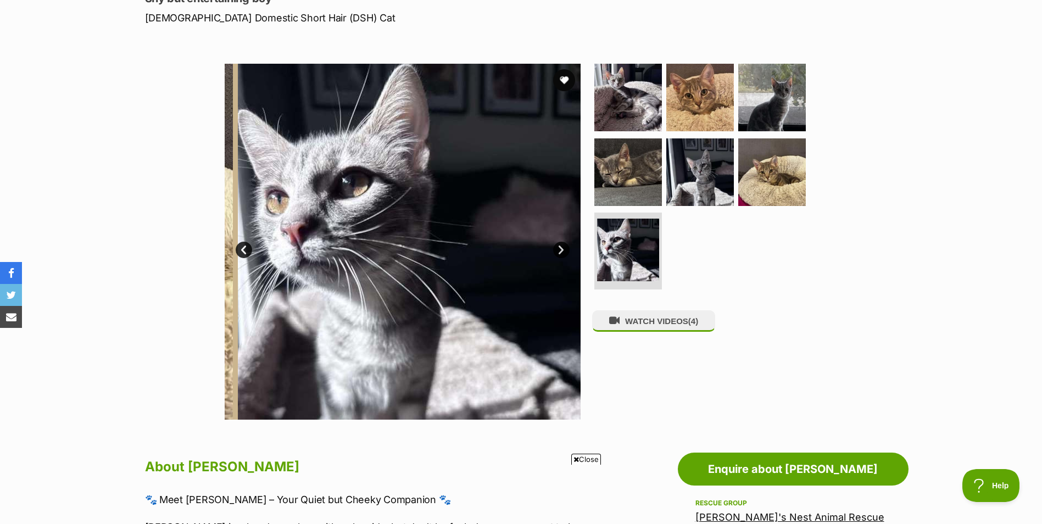 The image size is (1042, 524). What do you see at coordinates (244, 250) in the screenshot?
I see `a: Prev` at bounding box center [244, 250].